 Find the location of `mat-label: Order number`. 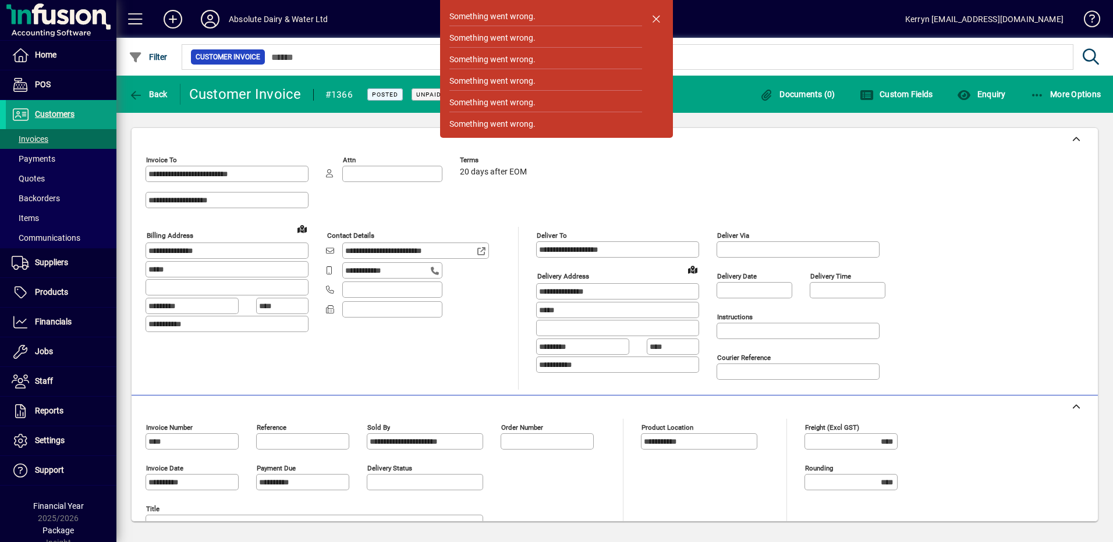

mat-label: Order number is located at coordinates (522, 428).